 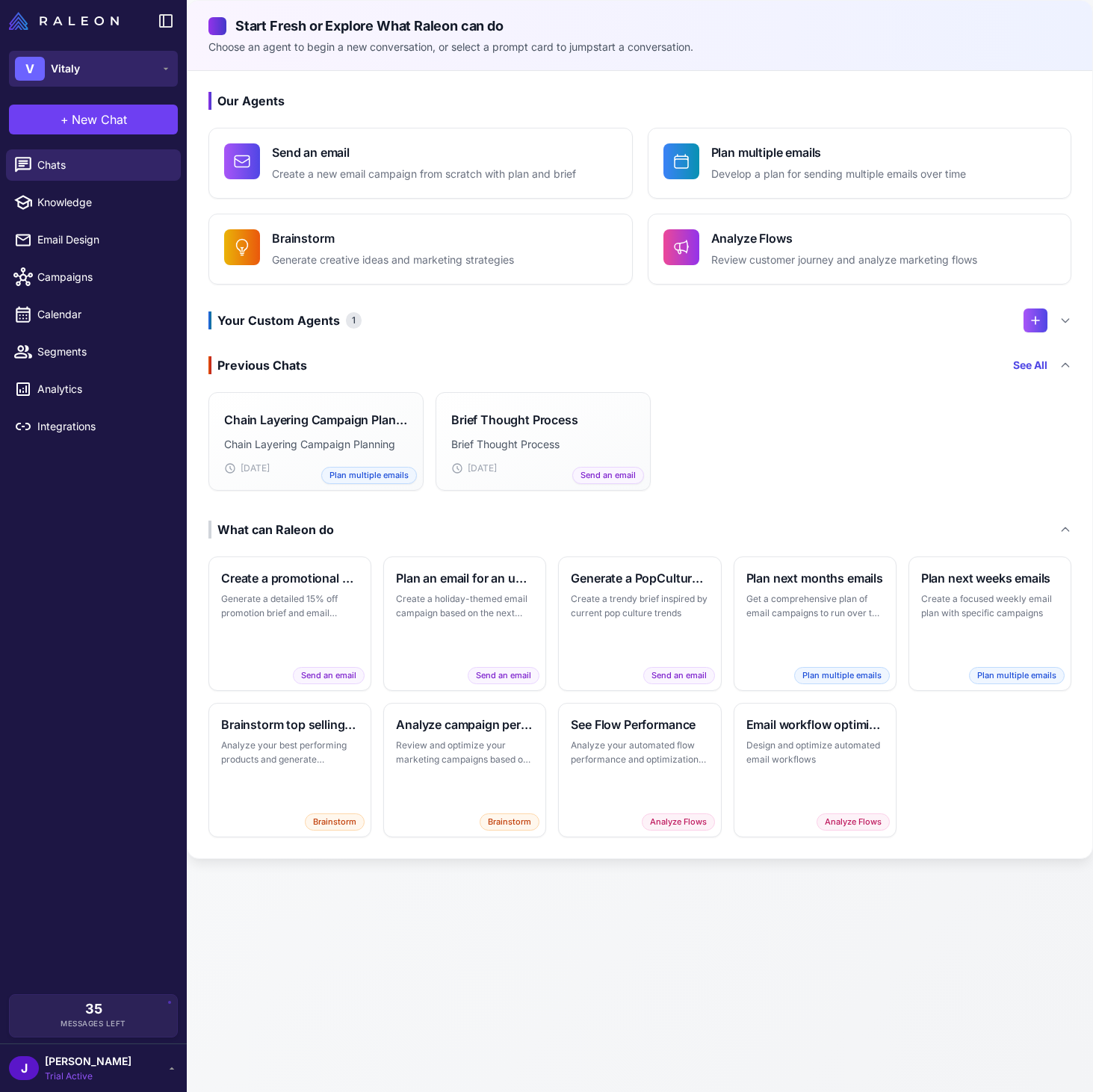 I want to click on p: Create a new email campaign from scratch with plan and brief, so click(x=424, y=174).